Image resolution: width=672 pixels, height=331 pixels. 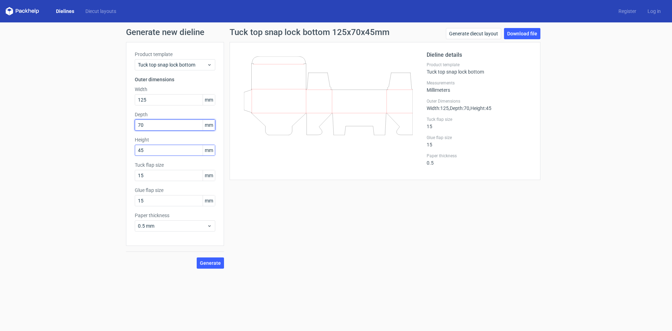 I want to click on a: Dielines, so click(x=65, y=11).